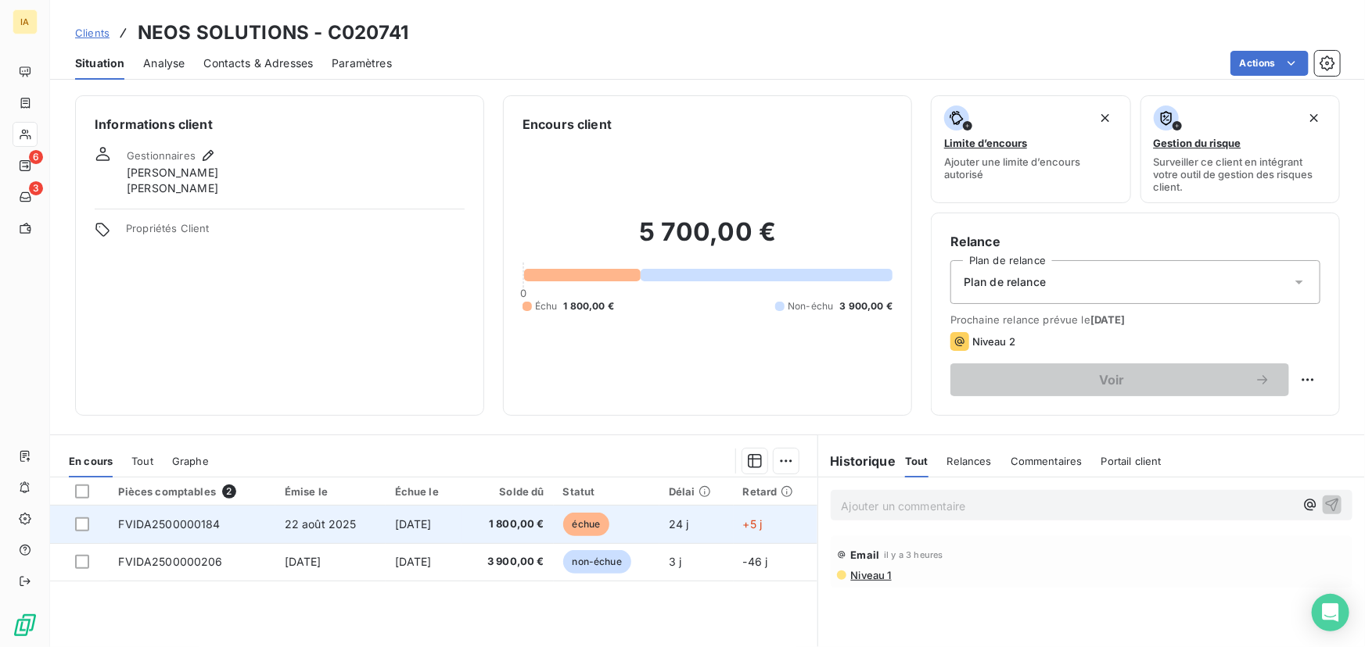  Describe the element at coordinates (675, 561) in the screenshot. I see `span: 3 j` at that location.